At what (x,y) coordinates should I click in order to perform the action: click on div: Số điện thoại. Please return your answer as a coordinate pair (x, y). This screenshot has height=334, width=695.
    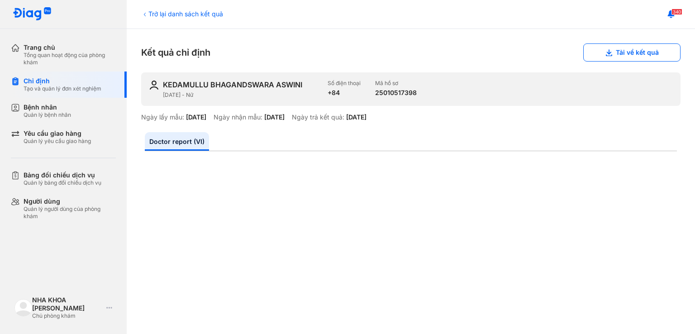
    Looking at the image, I should click on (344, 83).